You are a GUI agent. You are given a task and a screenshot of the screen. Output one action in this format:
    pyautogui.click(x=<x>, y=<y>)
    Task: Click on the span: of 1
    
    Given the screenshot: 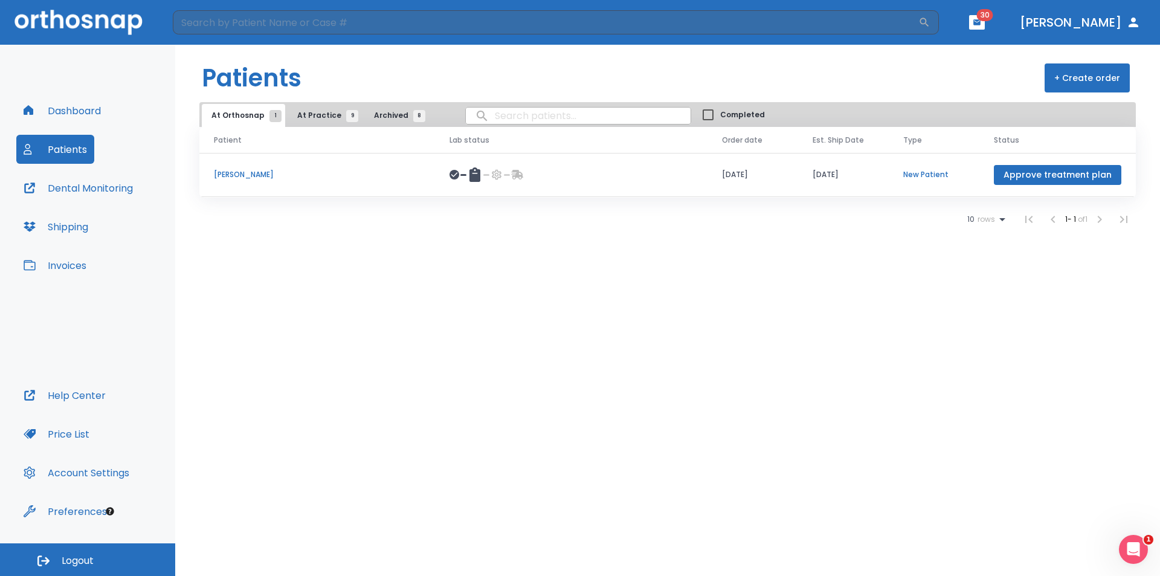 What is the action you would take?
    pyautogui.click(x=1083, y=219)
    